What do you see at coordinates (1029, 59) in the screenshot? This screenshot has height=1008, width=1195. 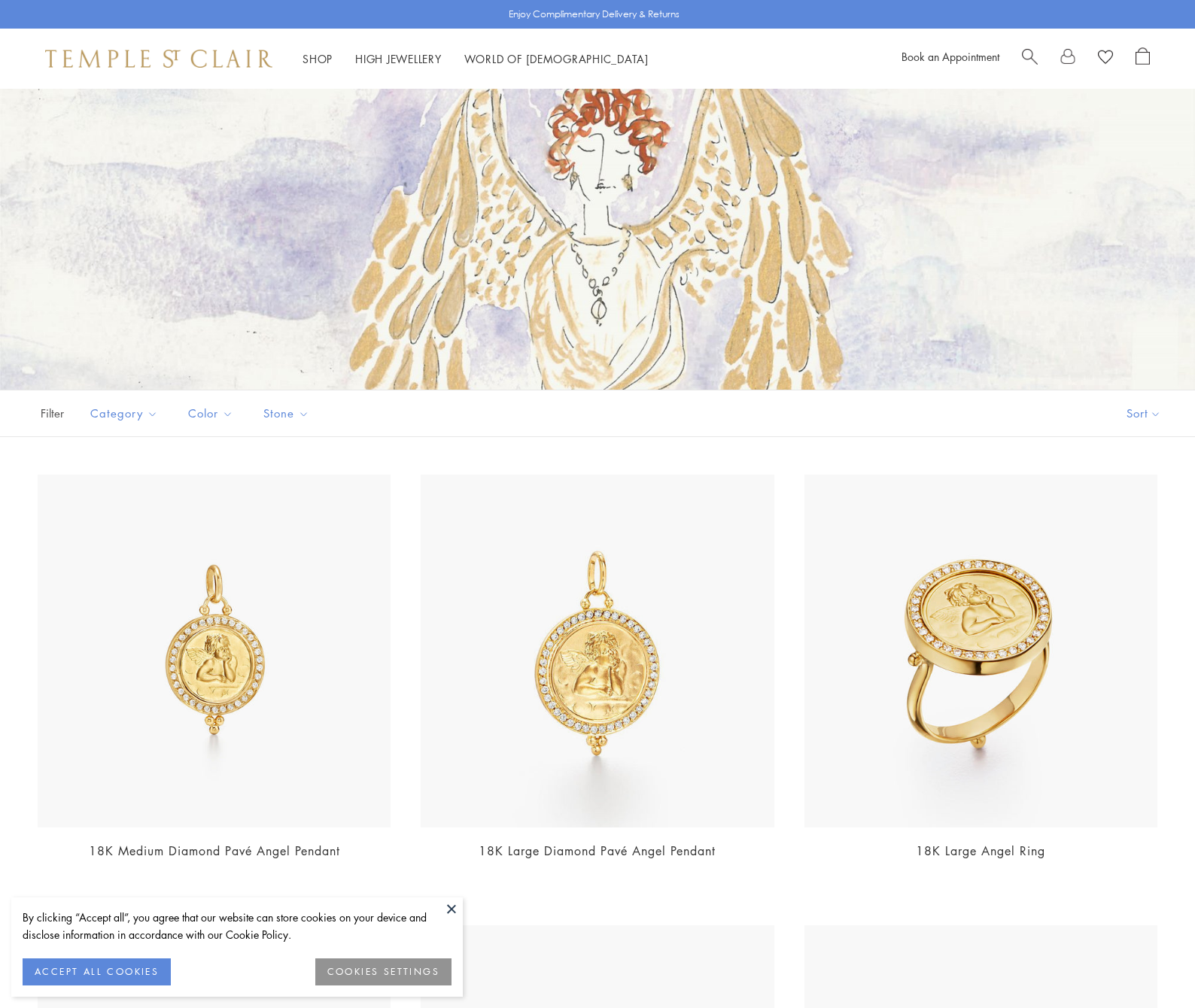 I see `a: Search` at bounding box center [1029, 59].